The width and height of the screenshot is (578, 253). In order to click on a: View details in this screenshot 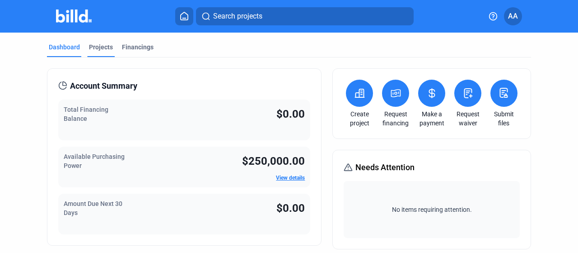, I will do `click(291, 178)`.